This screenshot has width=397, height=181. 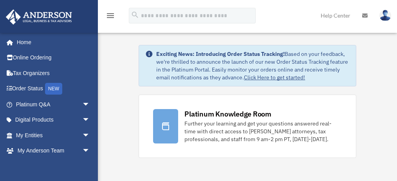 What do you see at coordinates (135, 15) in the screenshot?
I see `i: search` at bounding box center [135, 15].